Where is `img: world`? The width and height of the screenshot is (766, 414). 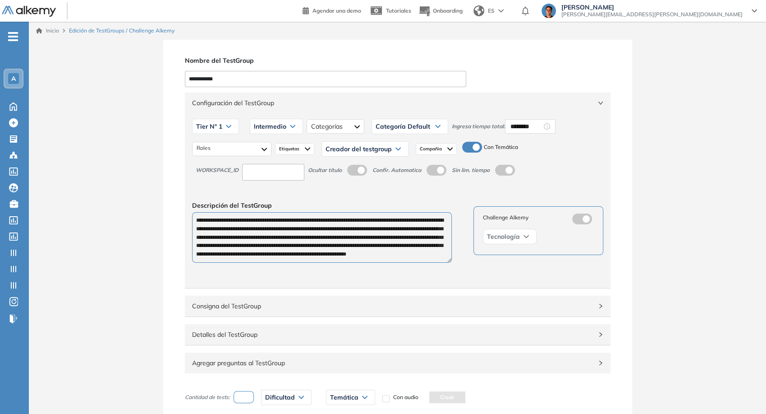 img: world is located at coordinates (479, 11).